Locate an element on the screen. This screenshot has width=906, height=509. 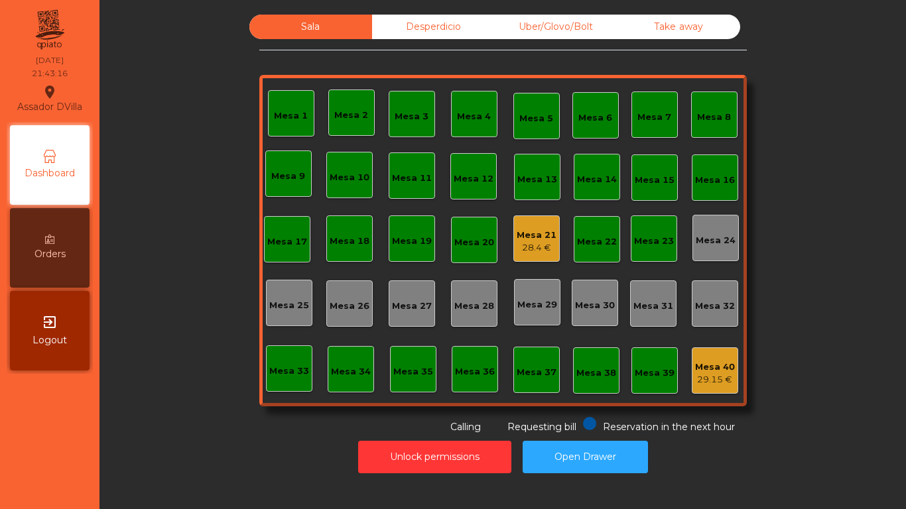
div: Mesa 31 is located at coordinates (653, 306).